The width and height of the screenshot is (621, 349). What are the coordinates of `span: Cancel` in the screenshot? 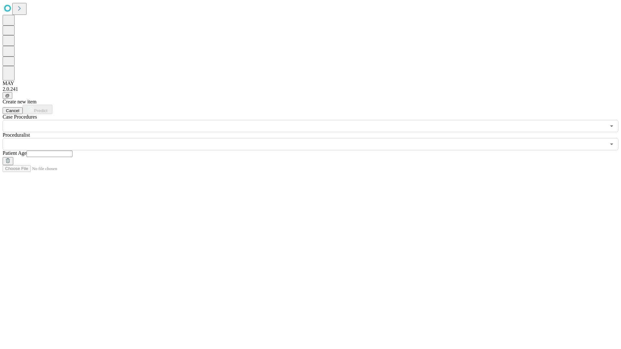 It's located at (13, 111).